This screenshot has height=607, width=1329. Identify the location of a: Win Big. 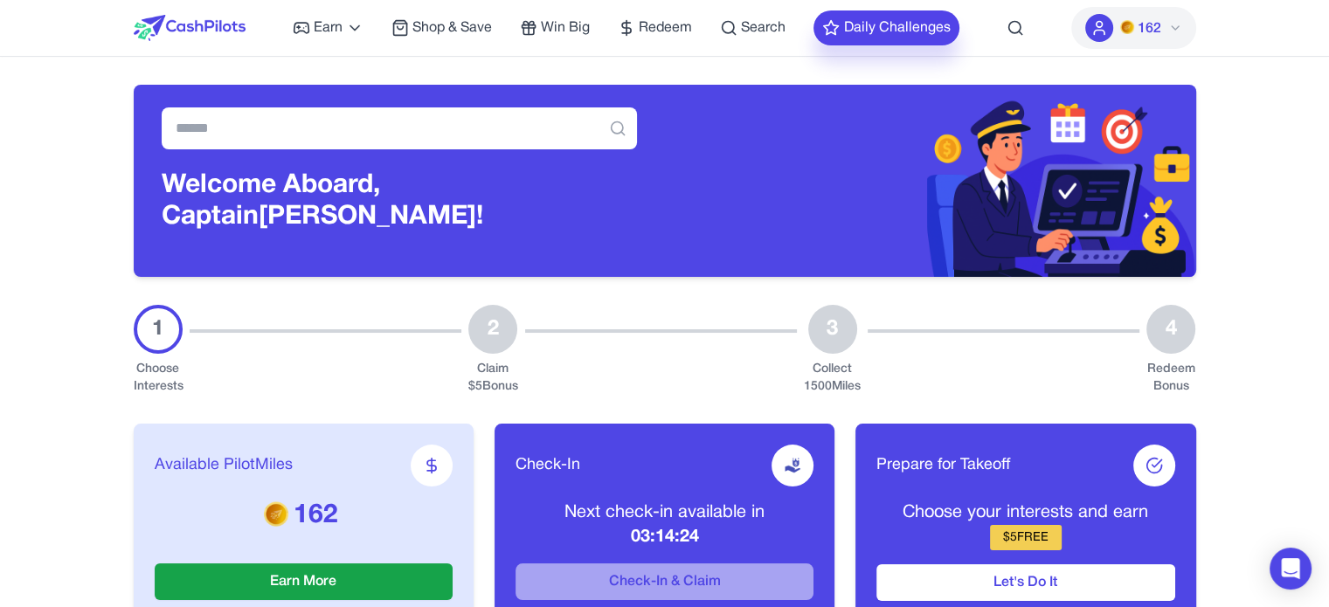
(555, 28).